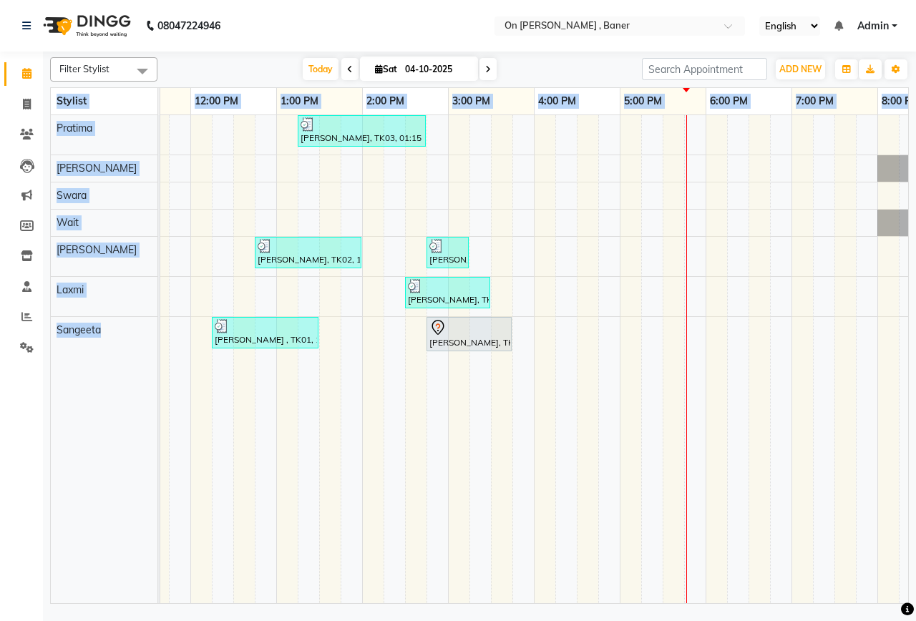 The image size is (916, 621). I want to click on input: Search Appointment, so click(704, 69).